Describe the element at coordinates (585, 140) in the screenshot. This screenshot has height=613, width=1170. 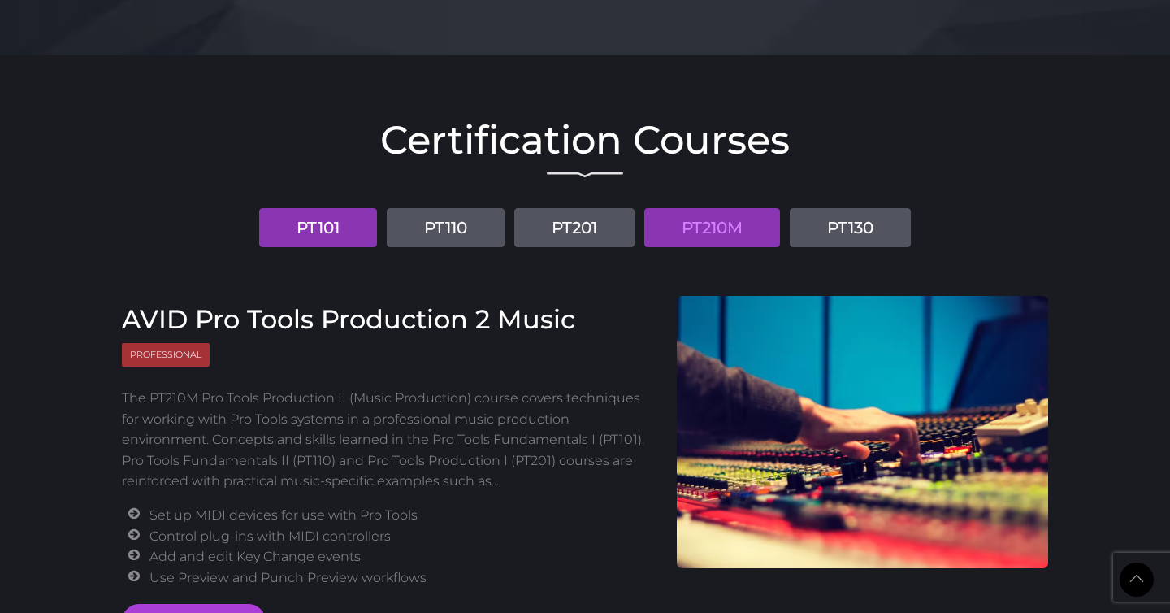
I see `h2: Certification Courses` at that location.